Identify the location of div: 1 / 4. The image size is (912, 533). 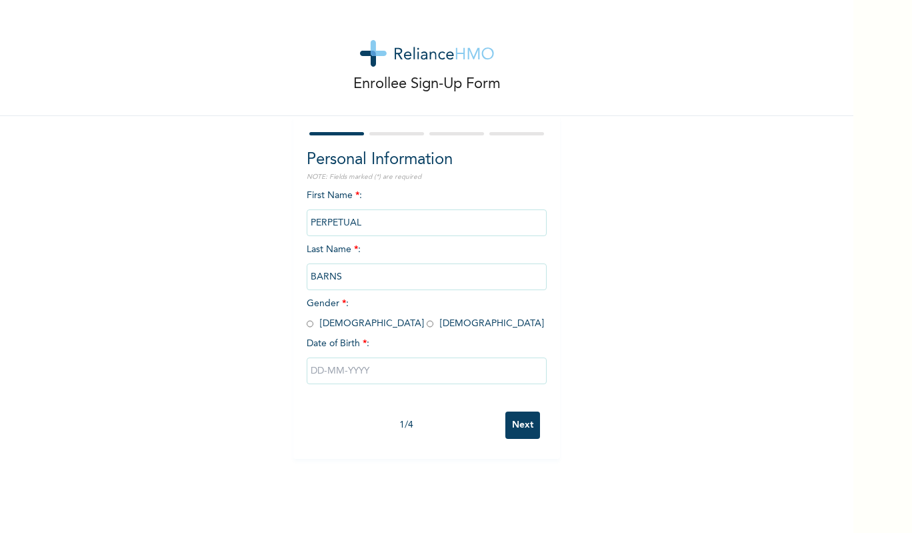
(406, 425).